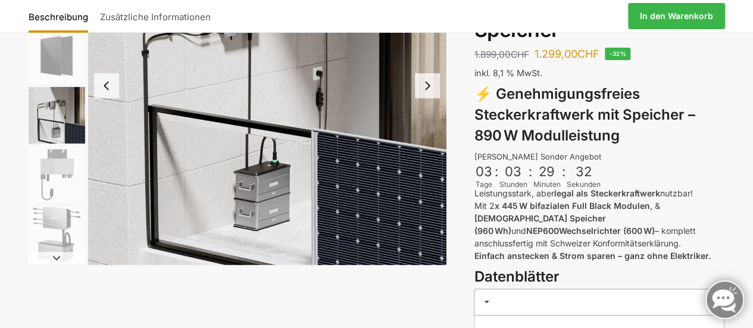 The height and width of the screenshot is (328, 753). What do you see at coordinates (55, 234) in the screenshot?
I see `li: 6 / 6` at bounding box center [55, 234].